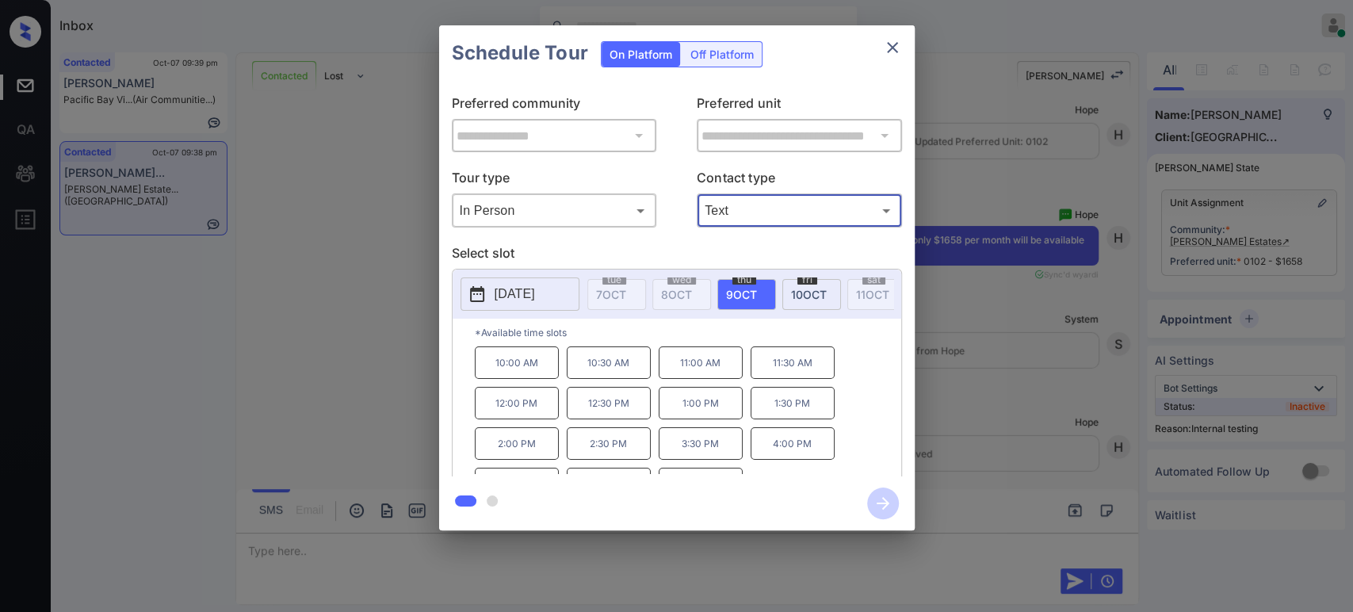 The image size is (1353, 612). What do you see at coordinates (554, 181) in the screenshot?
I see `p: Tour type` at bounding box center [554, 181].